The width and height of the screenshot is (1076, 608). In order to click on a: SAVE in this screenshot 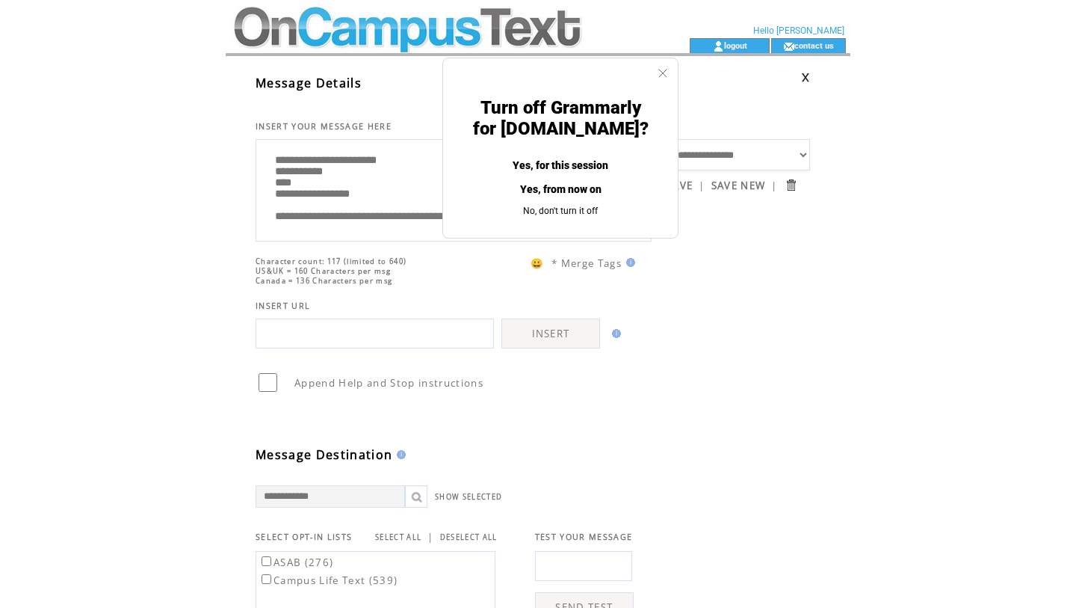, I will do `click(679, 185)`.